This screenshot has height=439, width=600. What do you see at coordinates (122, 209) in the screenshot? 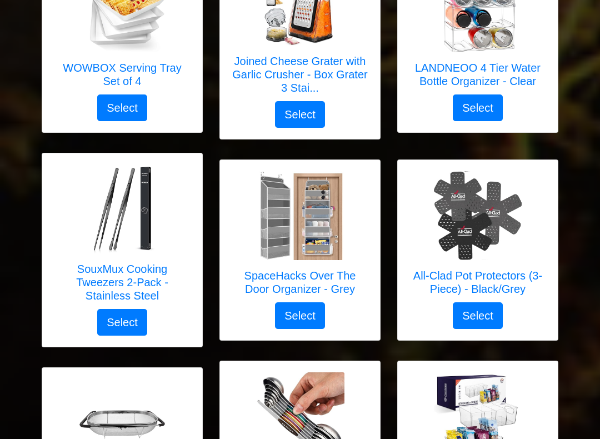
I see `img: SouxMux Cooking Tweezers 2-Pack - Stainless Steel` at bounding box center [122, 209].